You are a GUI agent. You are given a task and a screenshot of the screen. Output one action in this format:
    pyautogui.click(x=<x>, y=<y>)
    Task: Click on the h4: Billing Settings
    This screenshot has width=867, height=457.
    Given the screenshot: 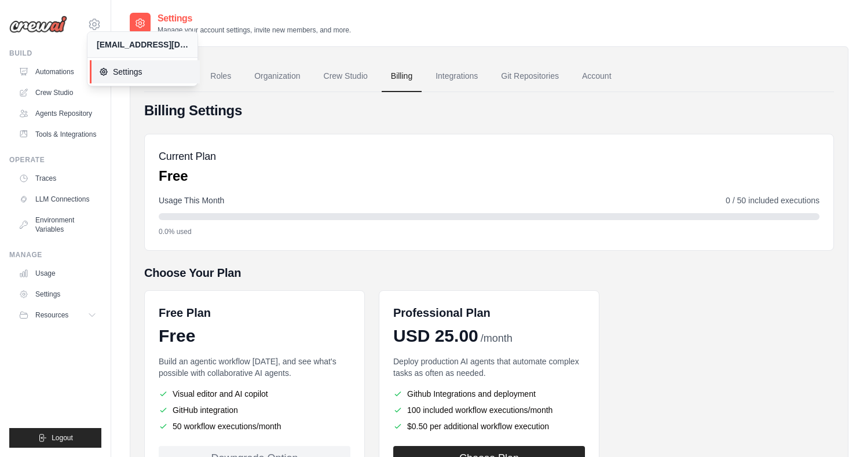 What is the action you would take?
    pyautogui.click(x=489, y=111)
    